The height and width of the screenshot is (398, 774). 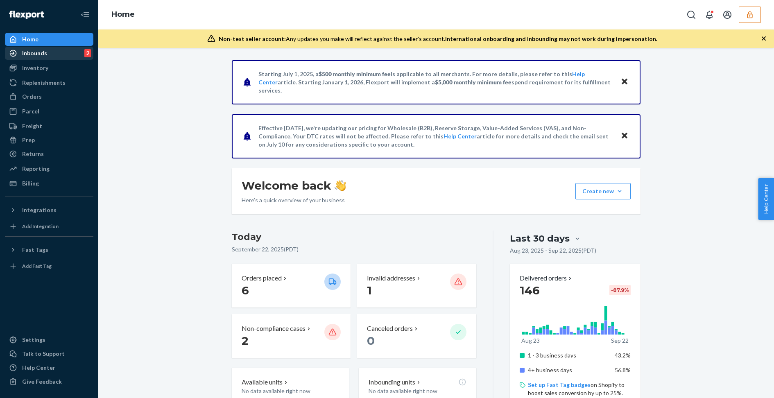 I want to click on span: 56.8%, so click(x=622, y=370).